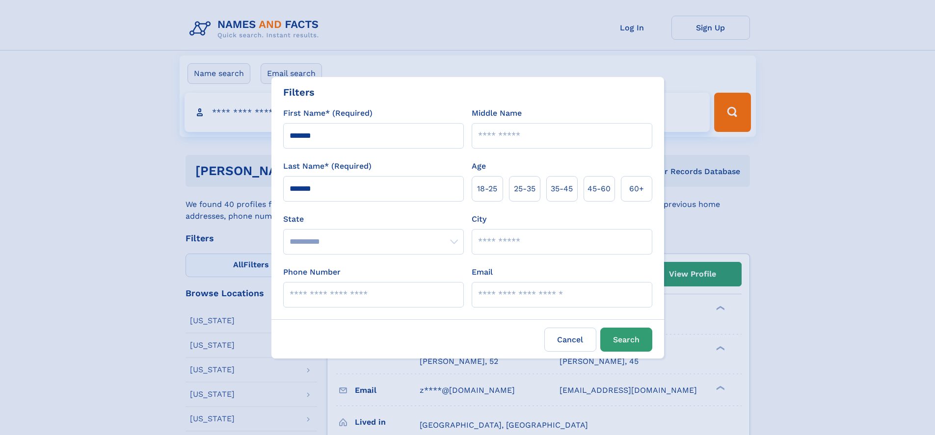  What do you see at coordinates (525, 189) in the screenshot?
I see `span: 25‑35` at bounding box center [525, 189].